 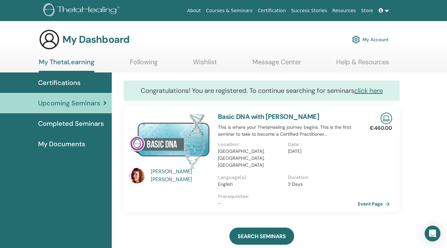 What do you see at coordinates (375, 204) in the screenshot?
I see `a: Event Page` at bounding box center [375, 204].